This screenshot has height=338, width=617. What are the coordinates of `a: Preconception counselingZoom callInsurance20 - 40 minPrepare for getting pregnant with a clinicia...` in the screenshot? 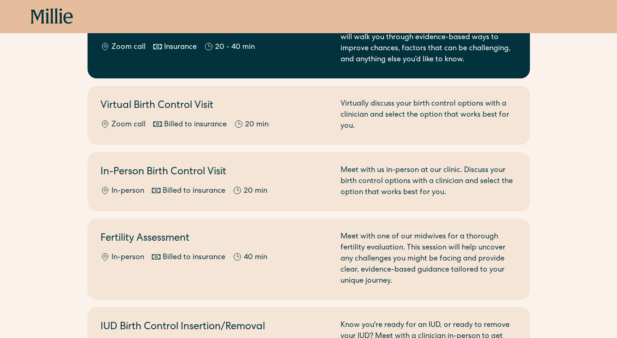 It's located at (309, 43).